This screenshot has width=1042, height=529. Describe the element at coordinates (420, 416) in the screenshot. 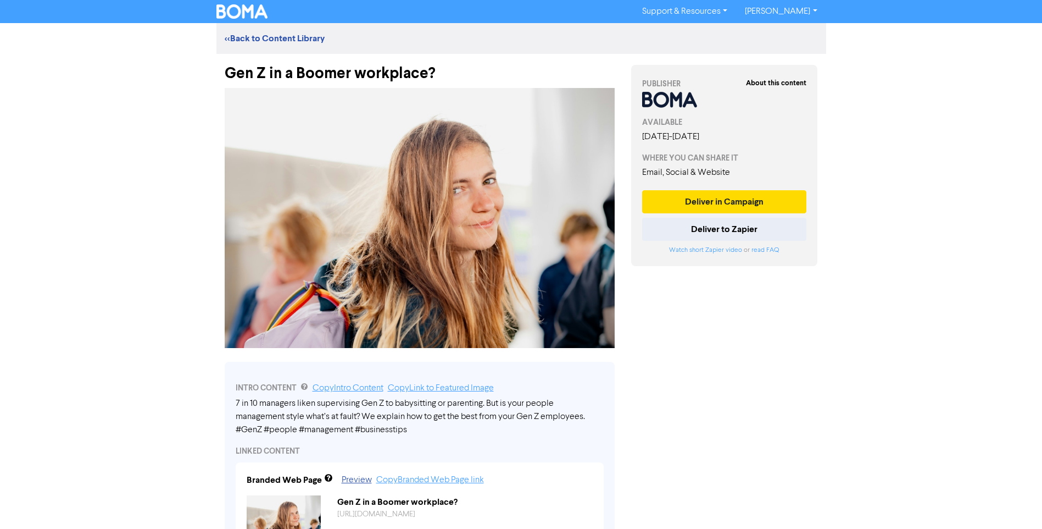

I see `div: 7 in 10 managers liken supervising Gen Z to babysitting or parenting. But is your people manageme...` at that location.